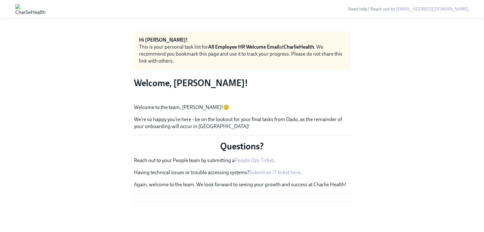 The height and width of the screenshot is (232, 484). Describe the element at coordinates (242, 123) in the screenshot. I see `p: We’re so happy you’re here - be on the lookout for your final tasks from Dado, as the remainder o...` at that location.